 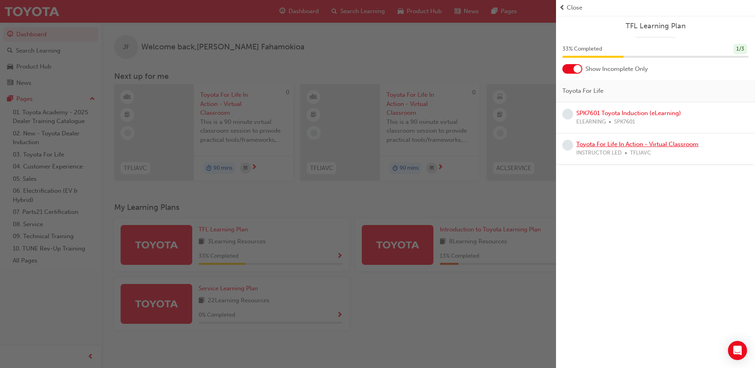 I want to click on span: TFL Learning Plan, so click(x=656, y=26).